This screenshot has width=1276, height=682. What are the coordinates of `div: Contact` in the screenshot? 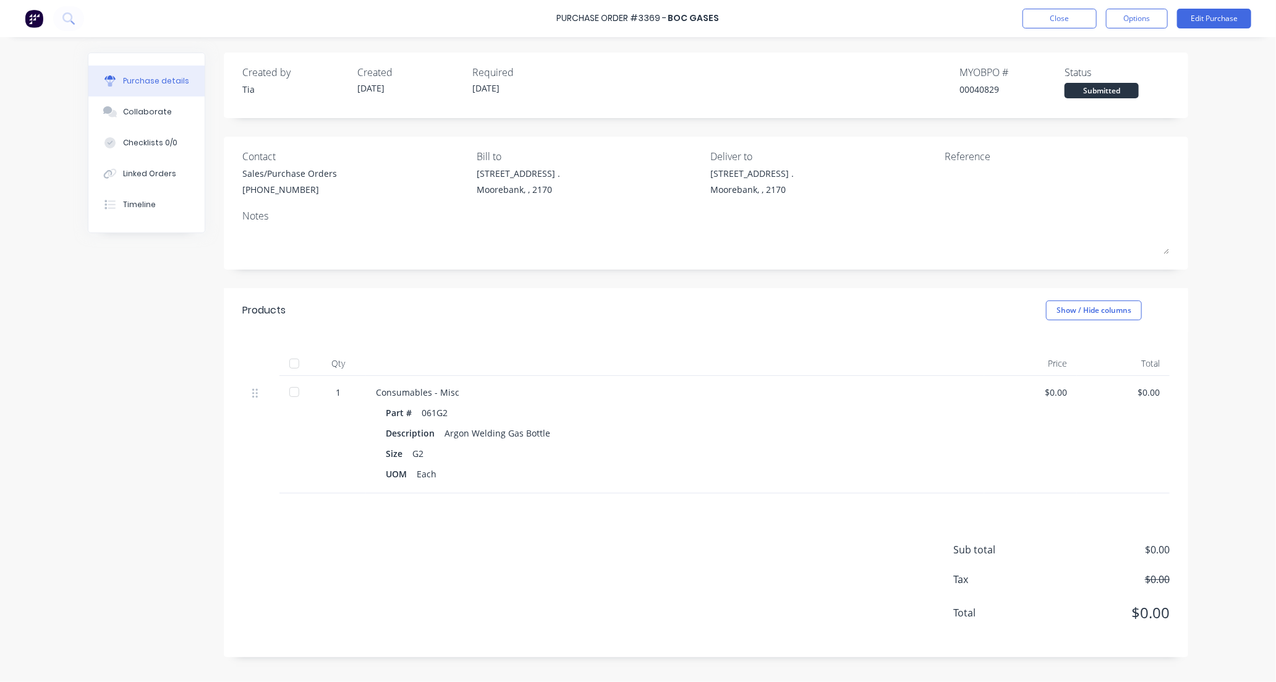 It's located at (355, 156).